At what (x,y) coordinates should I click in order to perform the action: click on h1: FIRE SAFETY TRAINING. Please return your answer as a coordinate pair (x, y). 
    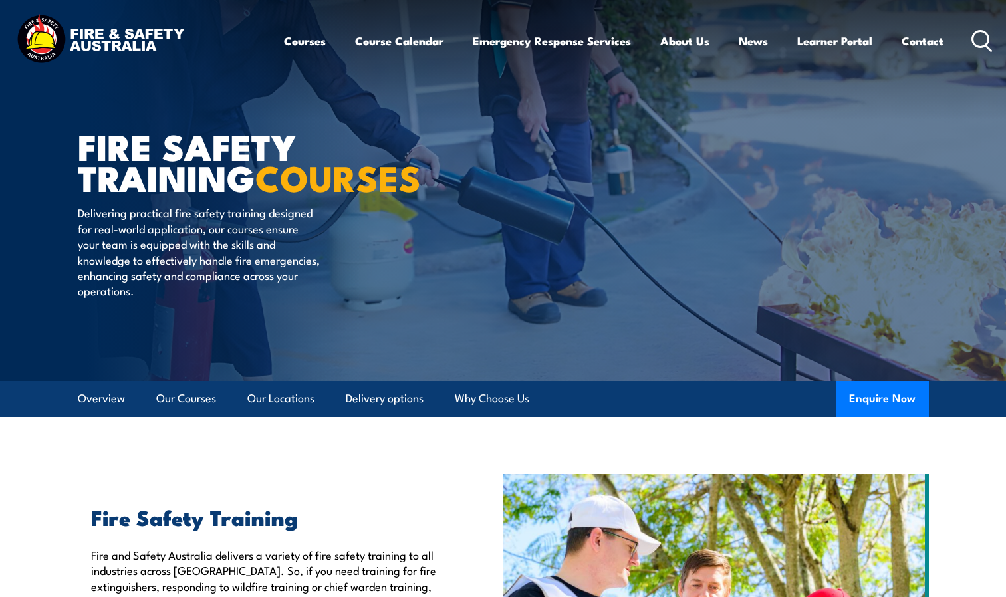
    Looking at the image, I should click on (242, 161).